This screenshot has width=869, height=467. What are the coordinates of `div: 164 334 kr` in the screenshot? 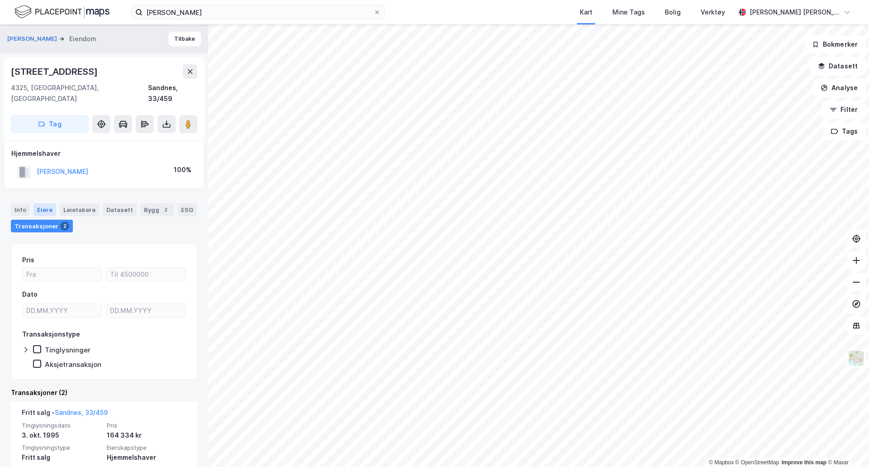 It's located at (147, 435).